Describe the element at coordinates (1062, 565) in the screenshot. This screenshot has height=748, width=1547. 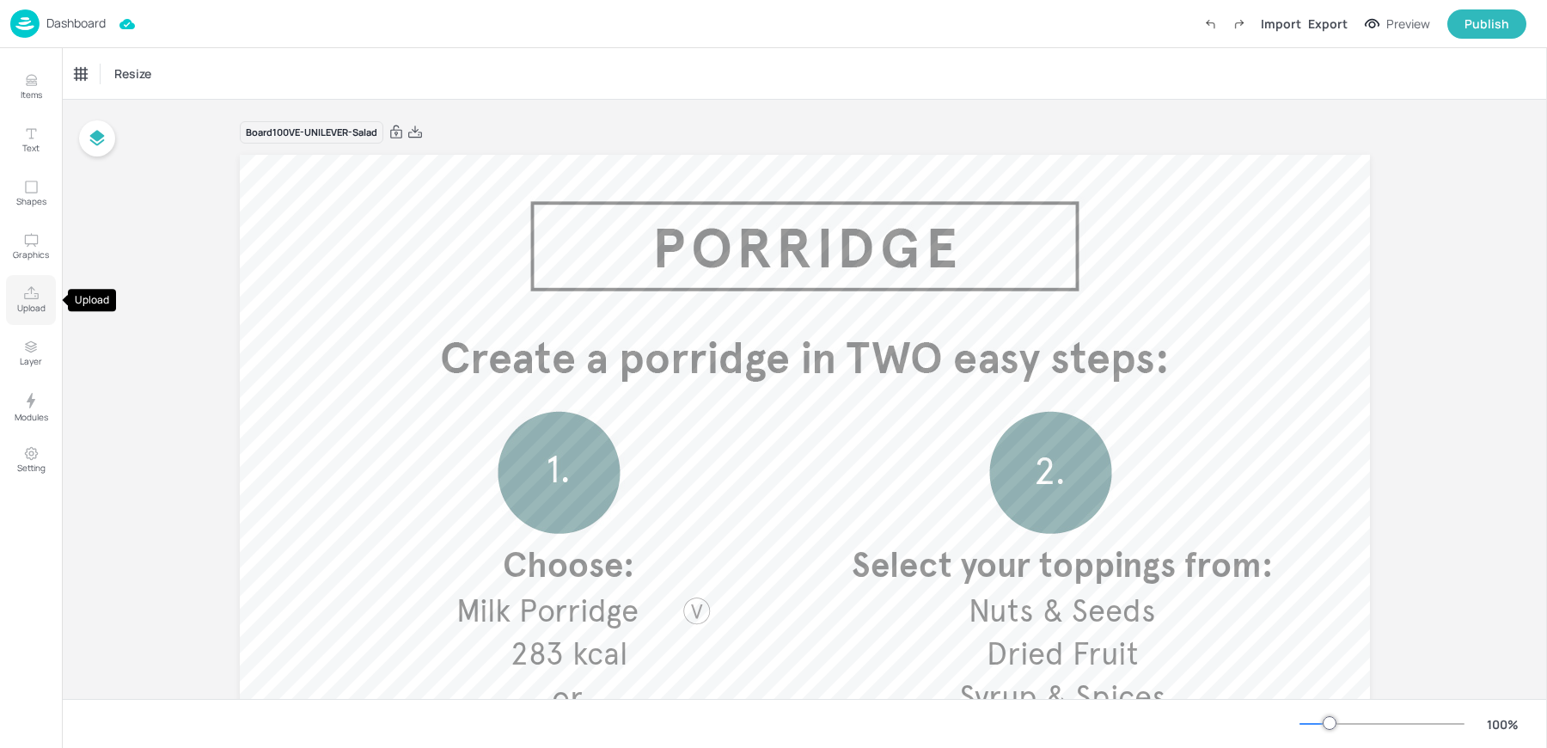
I see `span: Select your toppings from:` at that location.